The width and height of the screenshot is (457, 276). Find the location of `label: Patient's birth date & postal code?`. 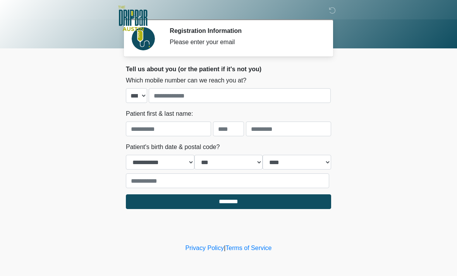

label: Patient's birth date & postal code? is located at coordinates (173, 147).